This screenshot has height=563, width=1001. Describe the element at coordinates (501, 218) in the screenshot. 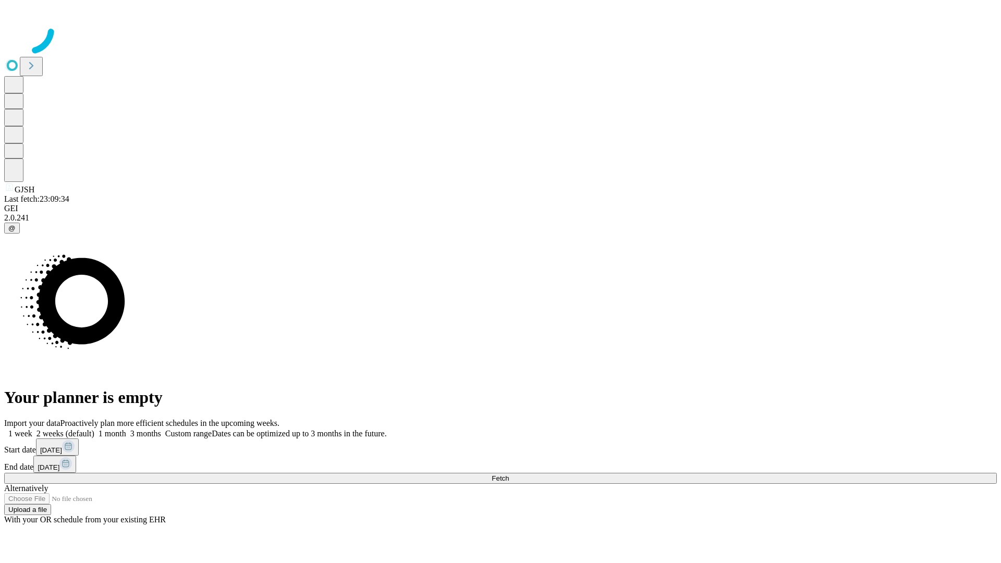

I see `div: 2.0.241` at that location.